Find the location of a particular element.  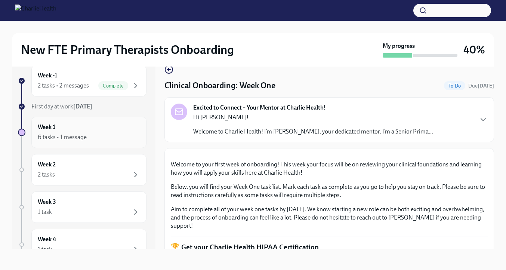

div: 2 tasks • 2 messages is located at coordinates (63, 86).